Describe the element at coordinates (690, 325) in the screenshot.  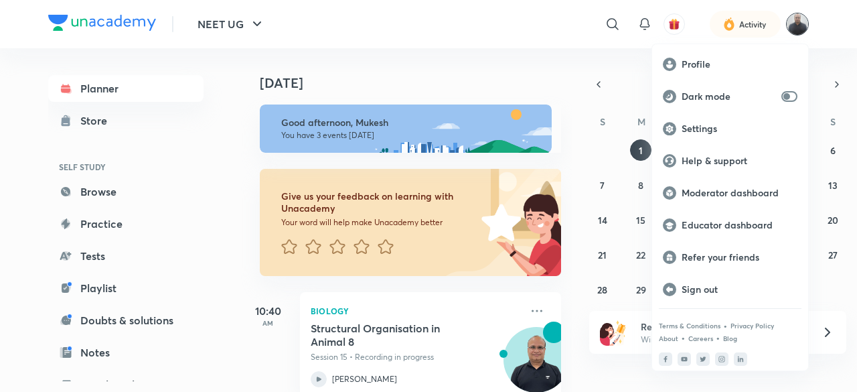
I see `a: Terms & Conditions` at that location.